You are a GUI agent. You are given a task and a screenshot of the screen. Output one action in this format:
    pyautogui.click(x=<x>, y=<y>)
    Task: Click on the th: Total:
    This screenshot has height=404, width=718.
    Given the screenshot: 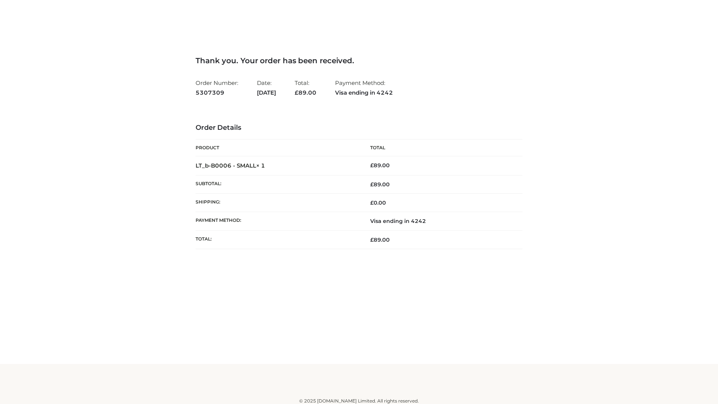 What is the action you would take?
    pyautogui.click(x=277, y=239)
    